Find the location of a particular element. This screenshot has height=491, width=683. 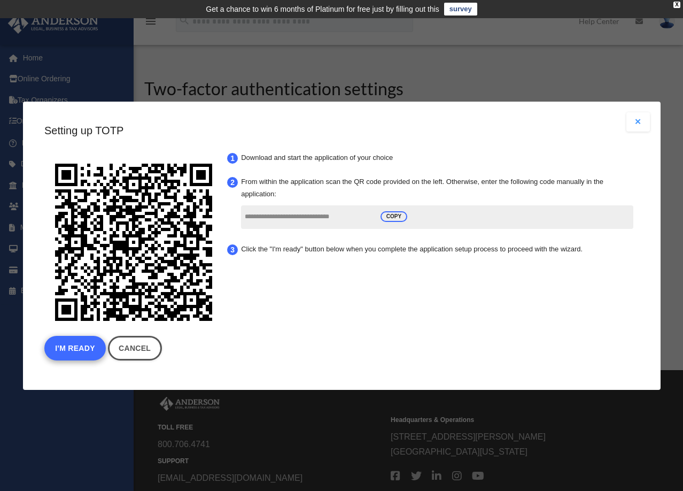

a: Cancel is located at coordinates (134, 348).